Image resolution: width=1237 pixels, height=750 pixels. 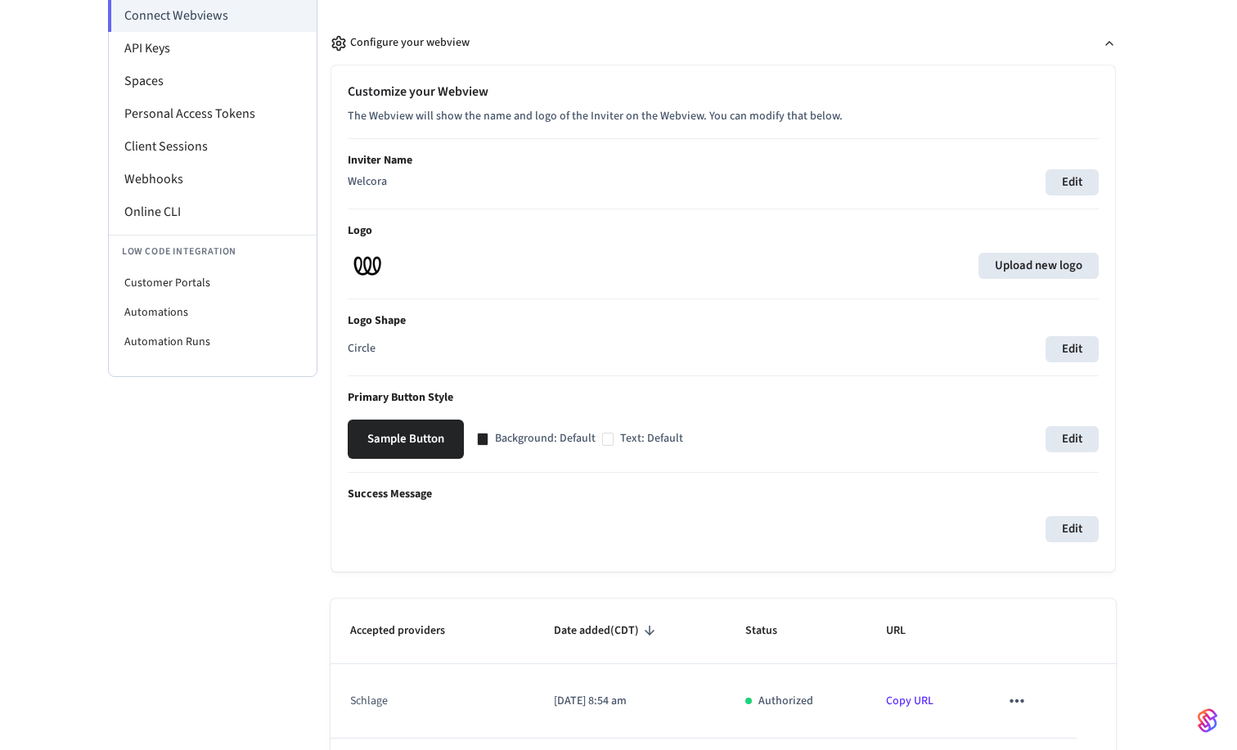 I want to click on img: Welcora logo, so click(x=367, y=266).